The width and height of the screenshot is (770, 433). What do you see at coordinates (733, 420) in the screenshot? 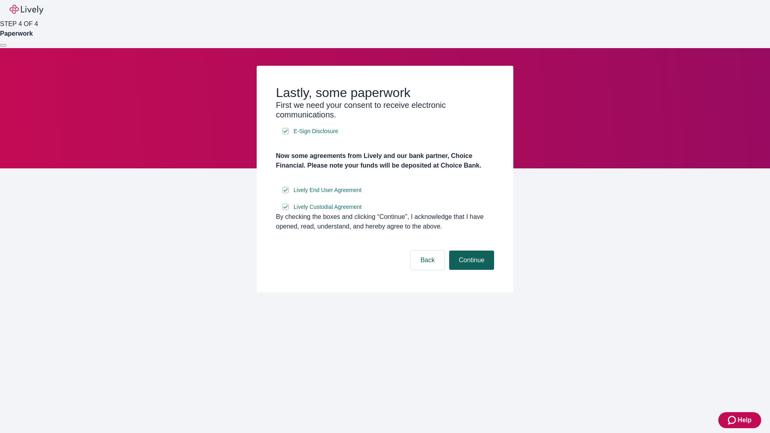
I see `svg: Zendesk support icon` at bounding box center [733, 420].